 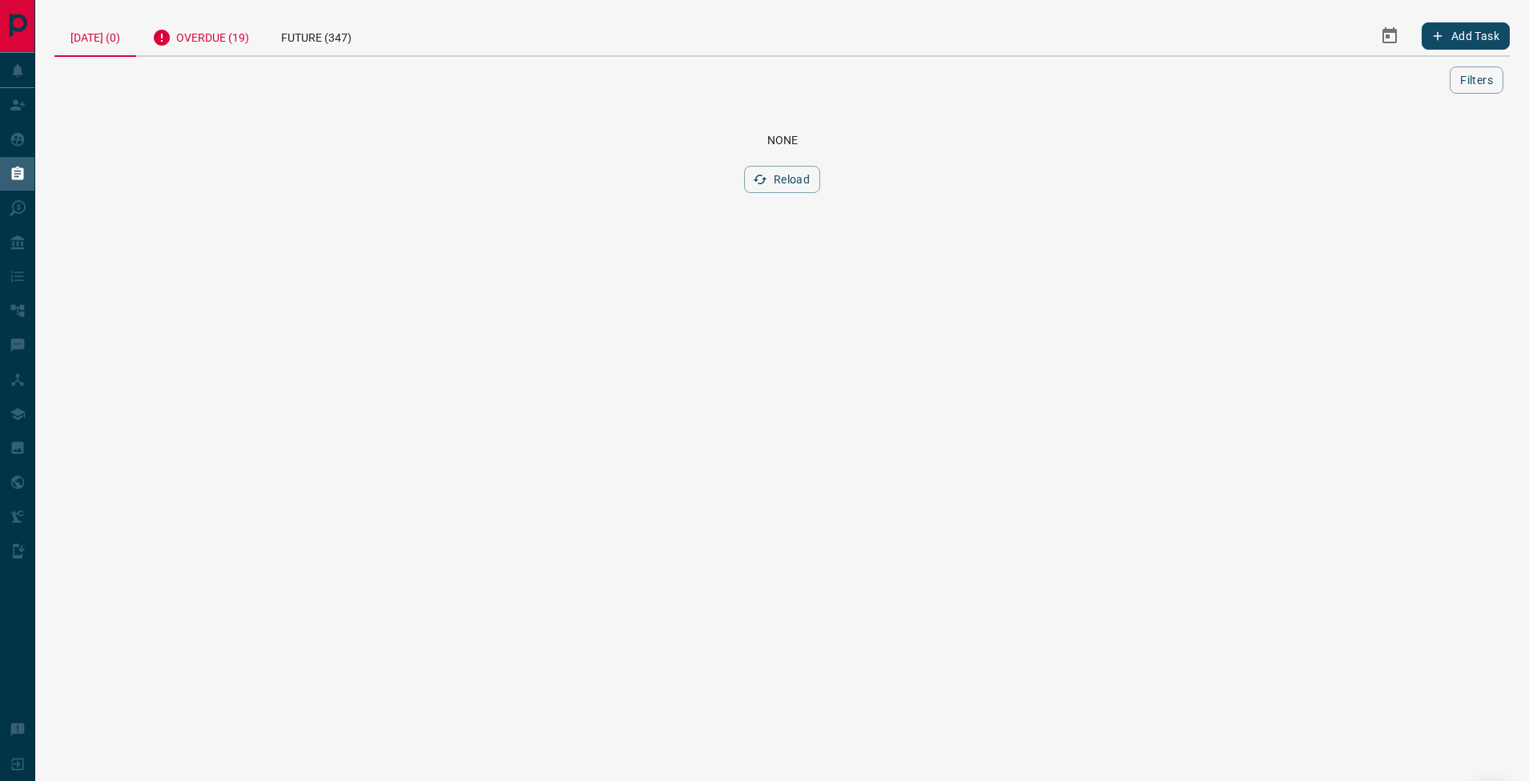 I want to click on button: Select Date Range, so click(x=1389, y=36).